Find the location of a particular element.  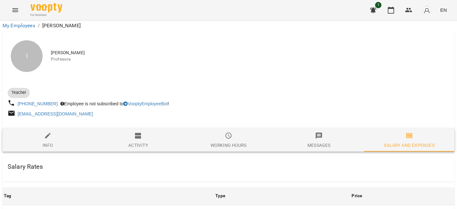

button: EN is located at coordinates (443, 10).